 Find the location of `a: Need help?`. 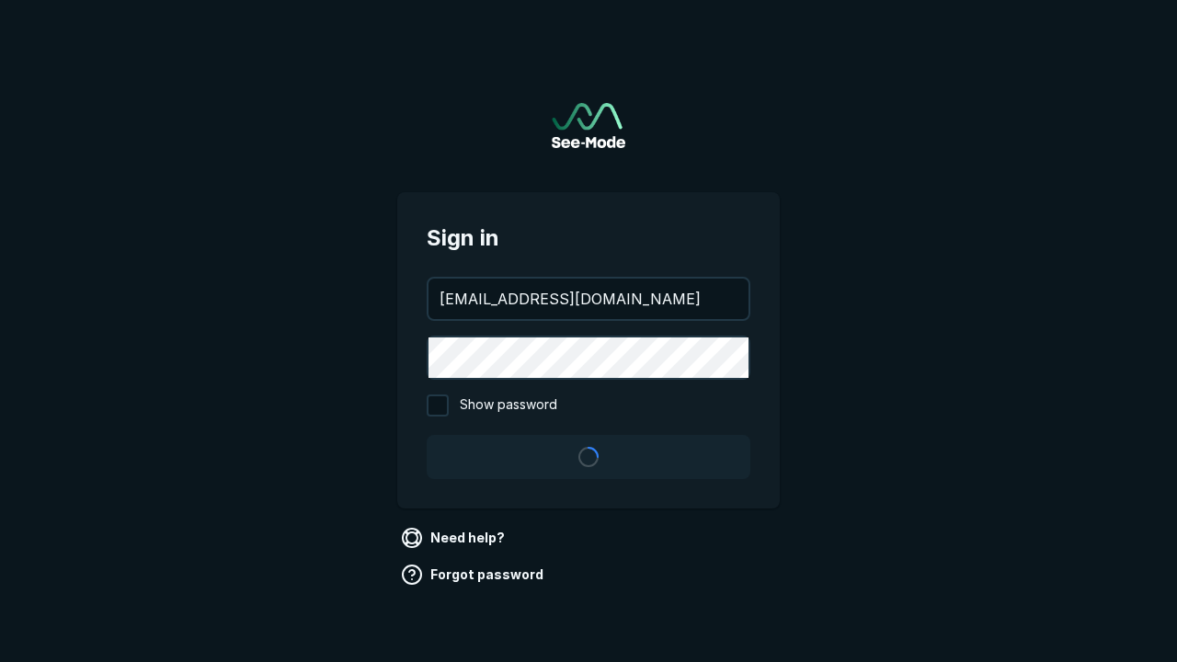

a: Need help? is located at coordinates (454, 538).